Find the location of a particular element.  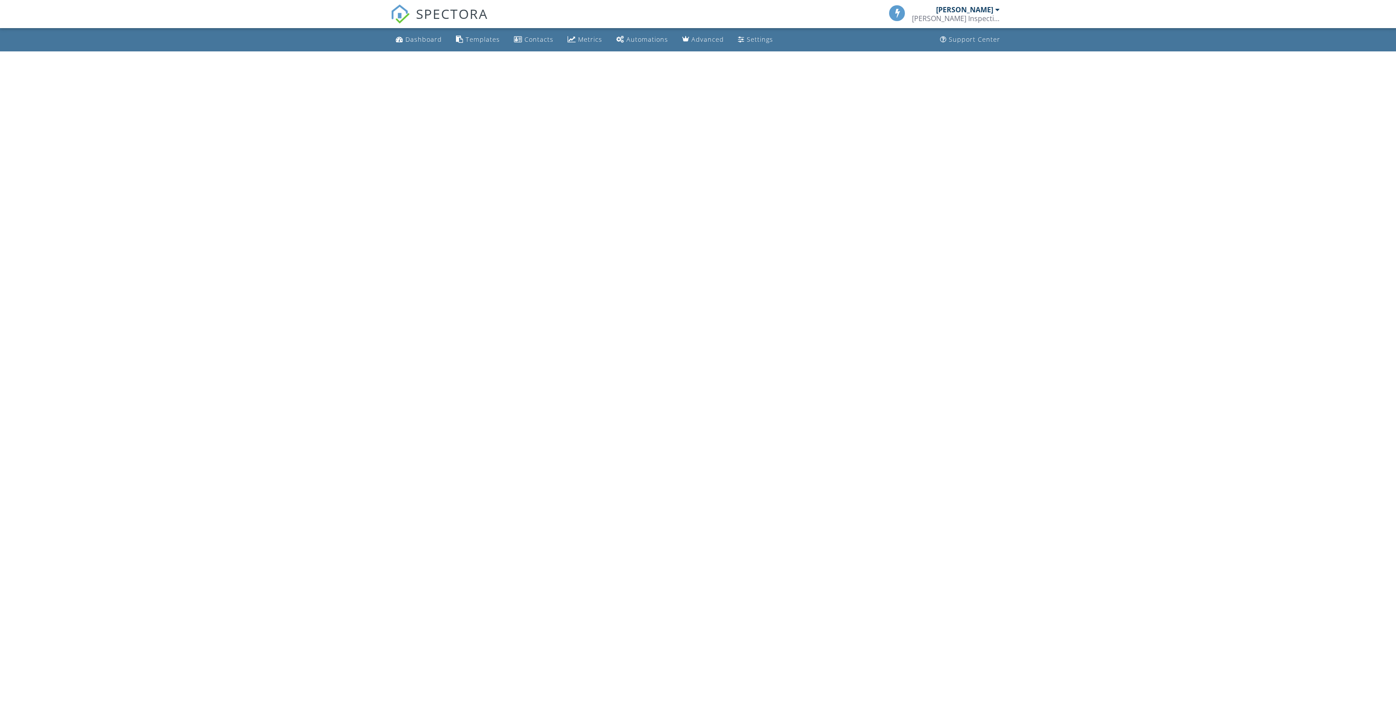

a: Contacts is located at coordinates (534, 40).